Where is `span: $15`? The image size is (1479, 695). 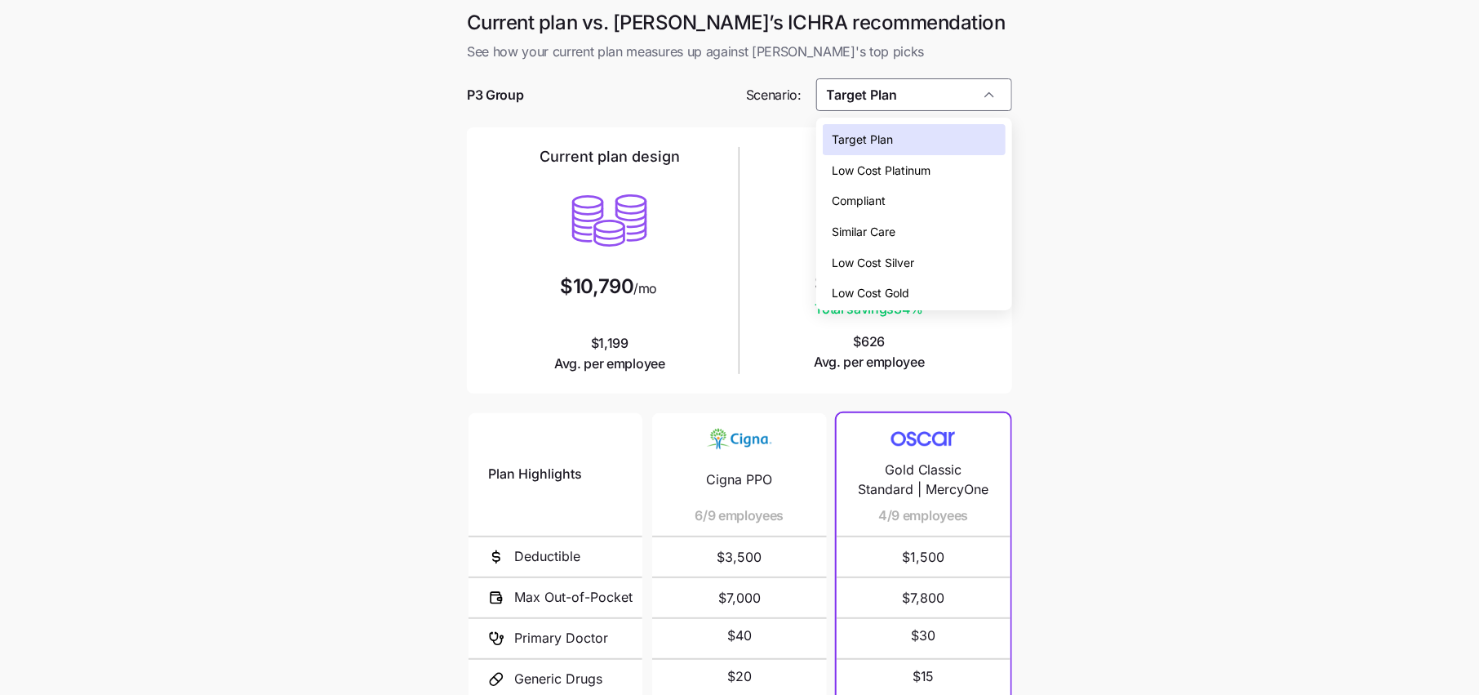 span: $15 is located at coordinates (923, 676).